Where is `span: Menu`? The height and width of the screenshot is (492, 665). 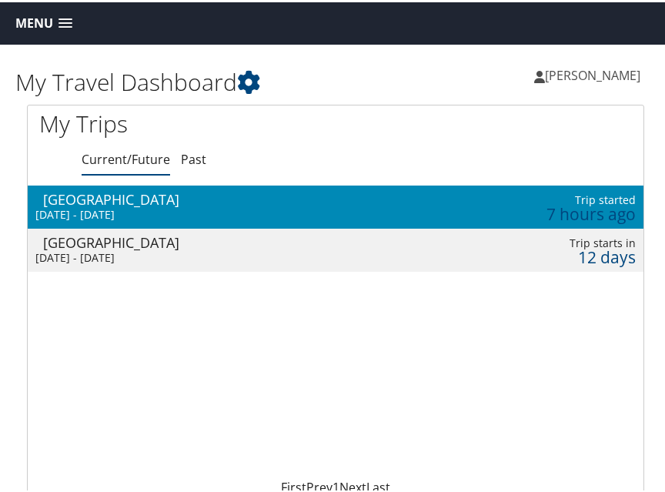 span: Menu is located at coordinates (34, 21).